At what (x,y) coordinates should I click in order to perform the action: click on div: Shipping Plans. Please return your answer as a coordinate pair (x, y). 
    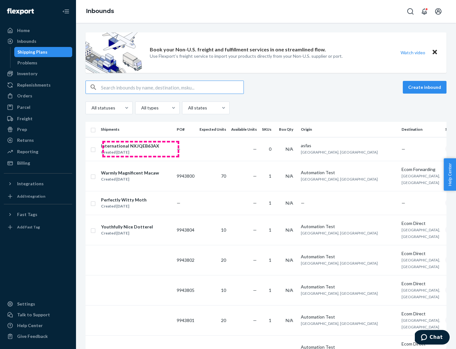
    Looking at the image, I should click on (32, 52).